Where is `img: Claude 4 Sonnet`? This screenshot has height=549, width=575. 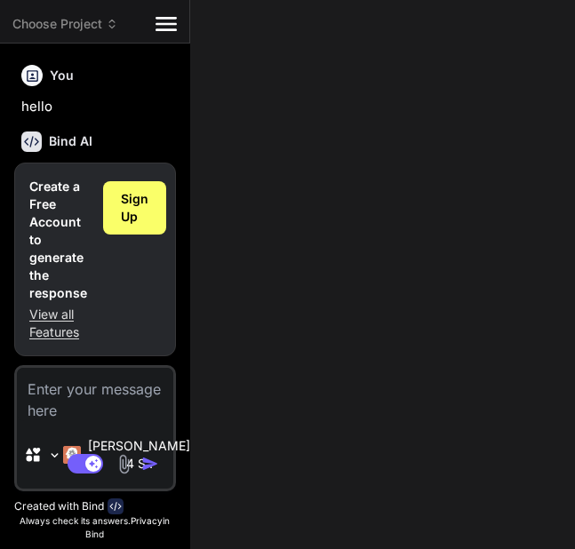
img: Claude 4 Sonnet is located at coordinates (72, 455).